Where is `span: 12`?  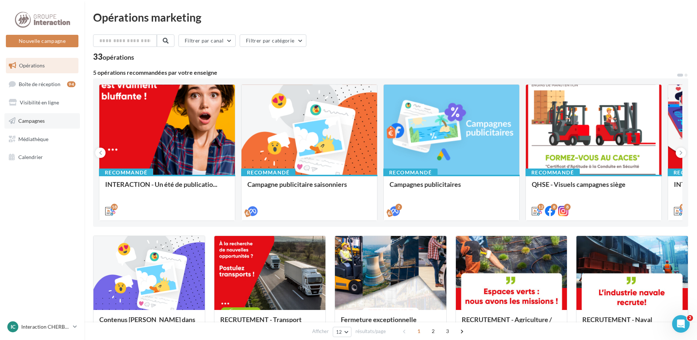
span: 12 is located at coordinates (339, 332).